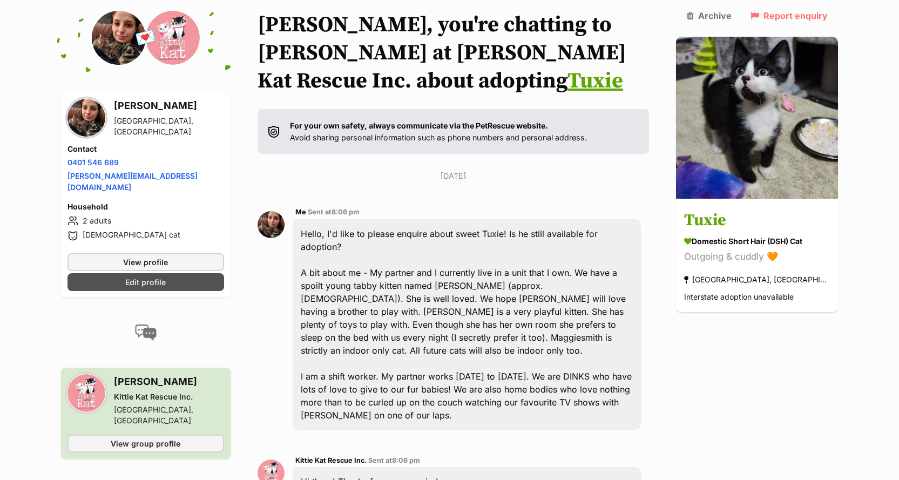 Image resolution: width=899 pixels, height=480 pixels. Describe the element at coordinates (146, 444) in the screenshot. I see `a: View group profile` at that location.